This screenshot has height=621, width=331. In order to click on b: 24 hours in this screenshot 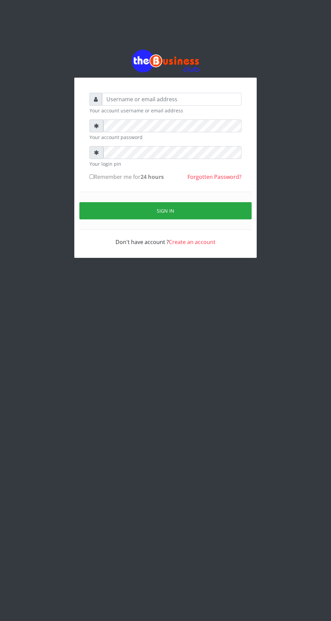, I will do `click(152, 177)`.